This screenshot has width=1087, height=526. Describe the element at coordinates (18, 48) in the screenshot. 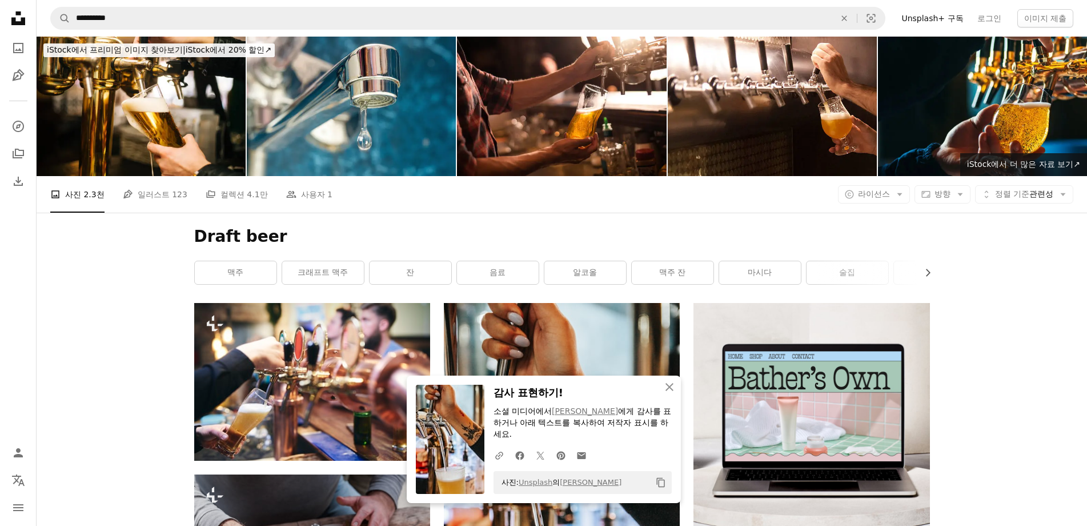

I see `a: 사진` at that location.